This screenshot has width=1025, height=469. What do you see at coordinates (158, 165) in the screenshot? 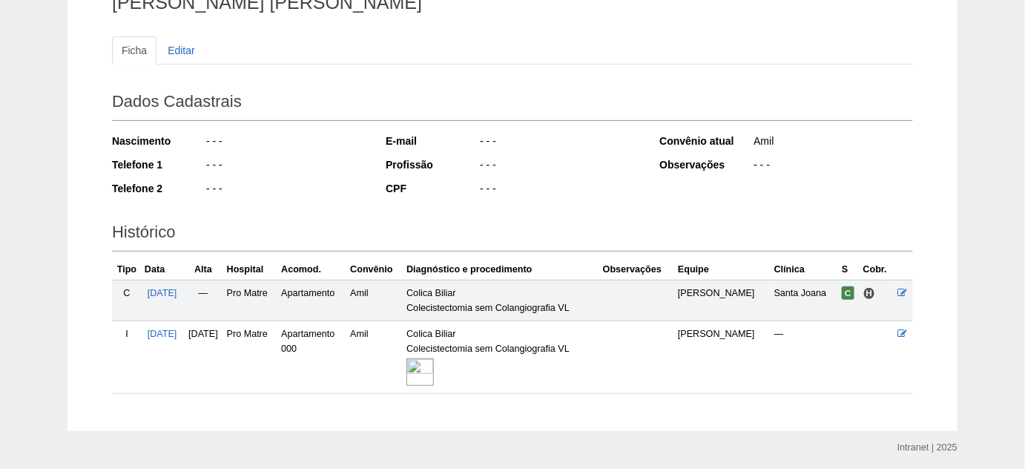
I see `div: Telefone 1` at bounding box center [158, 165].